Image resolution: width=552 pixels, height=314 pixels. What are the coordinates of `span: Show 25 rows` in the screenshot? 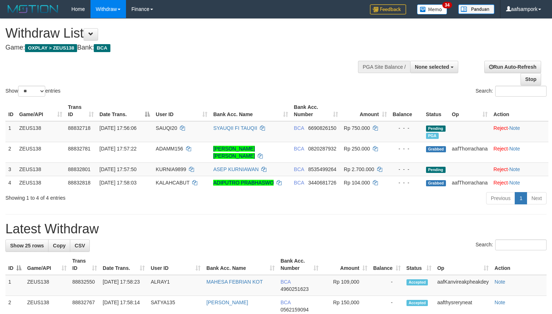 It's located at (27, 246).